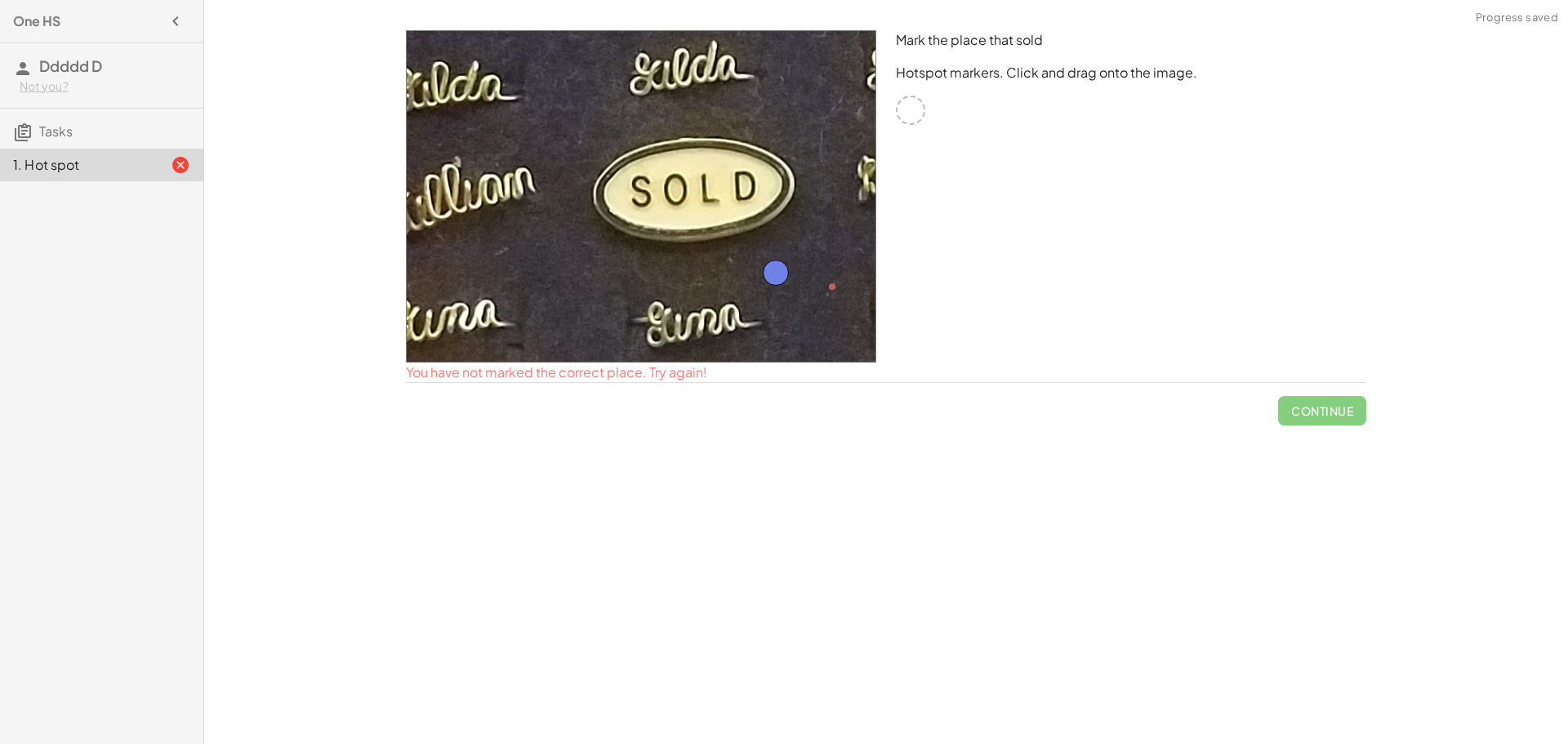  What do you see at coordinates (56, 131) in the screenshot?
I see `span: Tasks` at bounding box center [56, 131].